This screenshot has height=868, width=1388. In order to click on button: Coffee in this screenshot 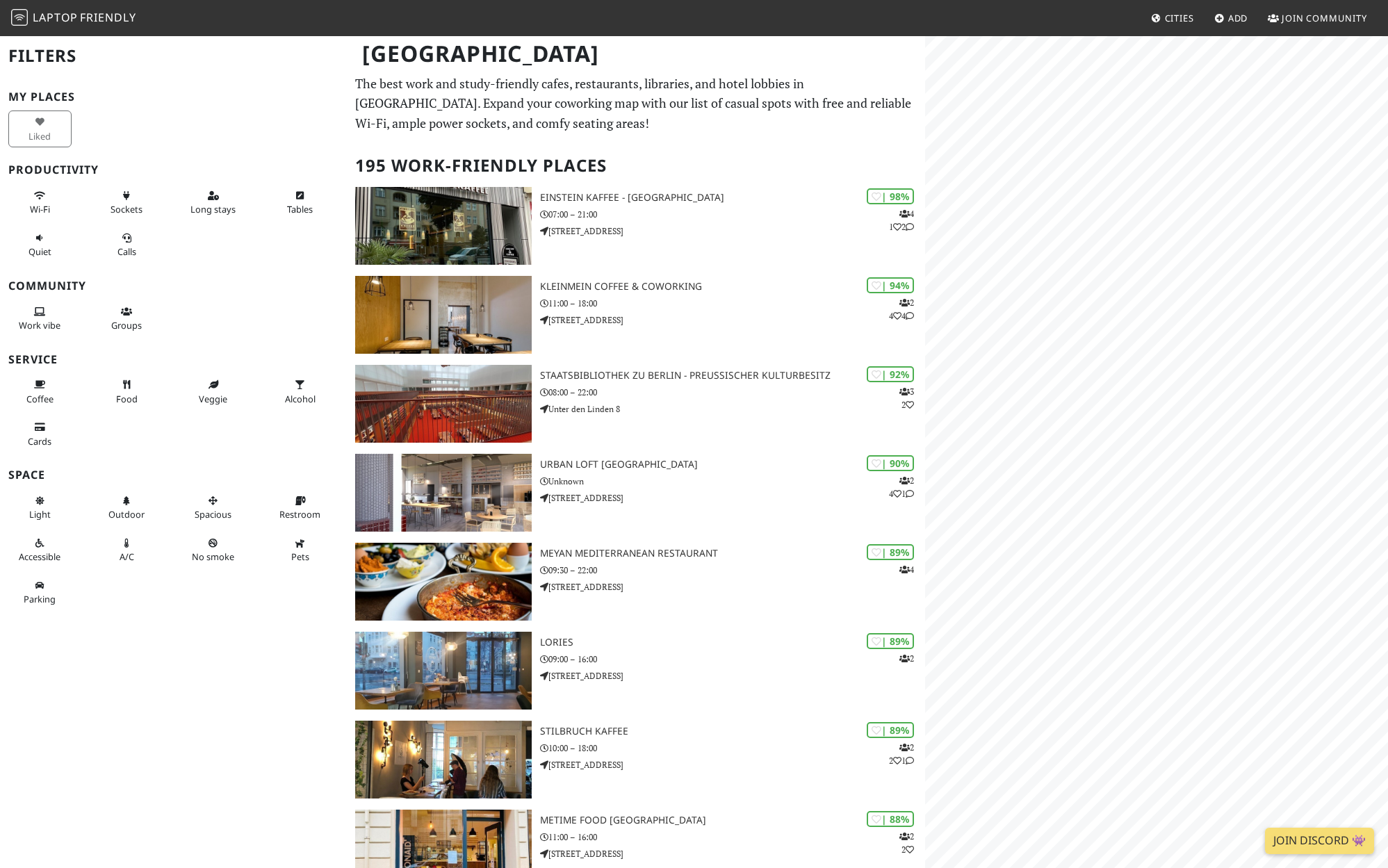, I will do `click(39, 391)`.